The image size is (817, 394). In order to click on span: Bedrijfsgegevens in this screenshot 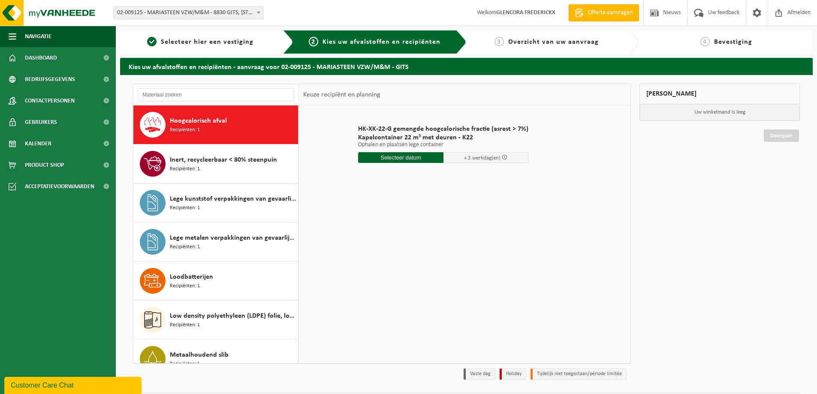, I will do `click(50, 79)`.